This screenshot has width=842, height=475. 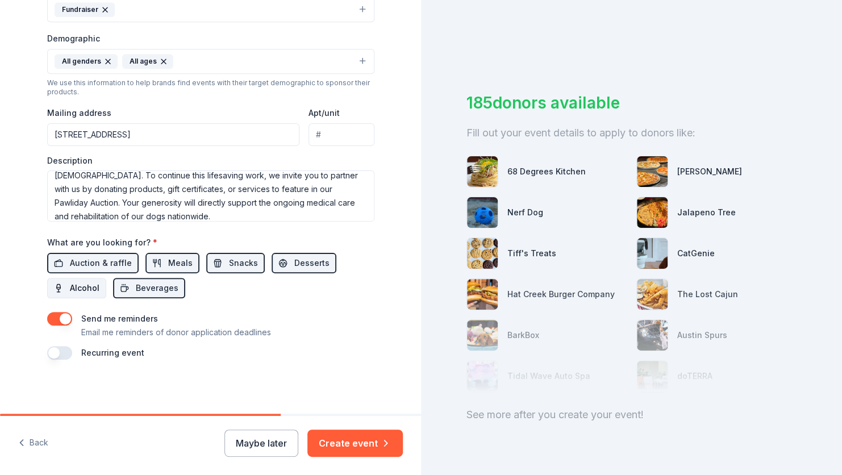 I want to click on button: Maybe later, so click(x=261, y=443).